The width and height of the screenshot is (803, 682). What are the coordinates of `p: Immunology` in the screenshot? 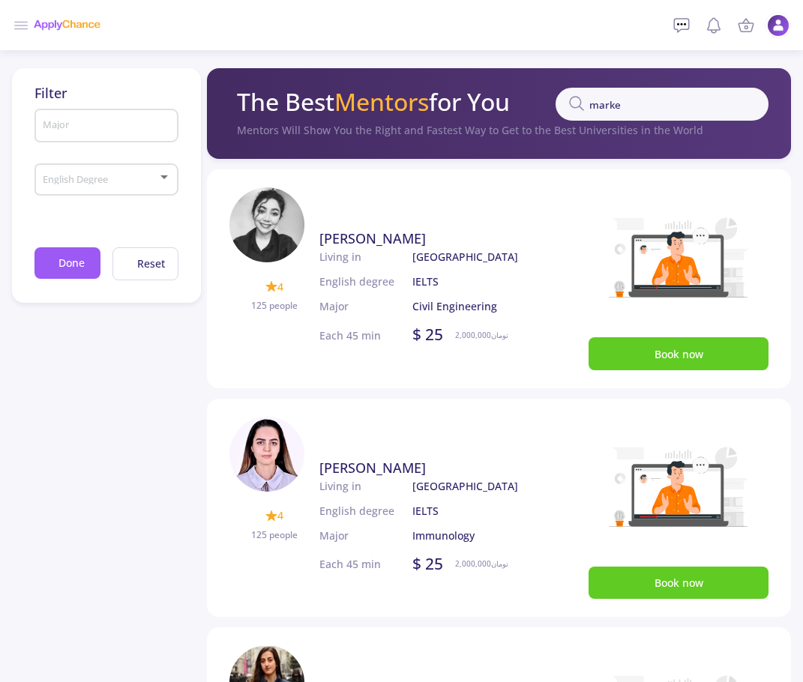 It's located at (478, 535).